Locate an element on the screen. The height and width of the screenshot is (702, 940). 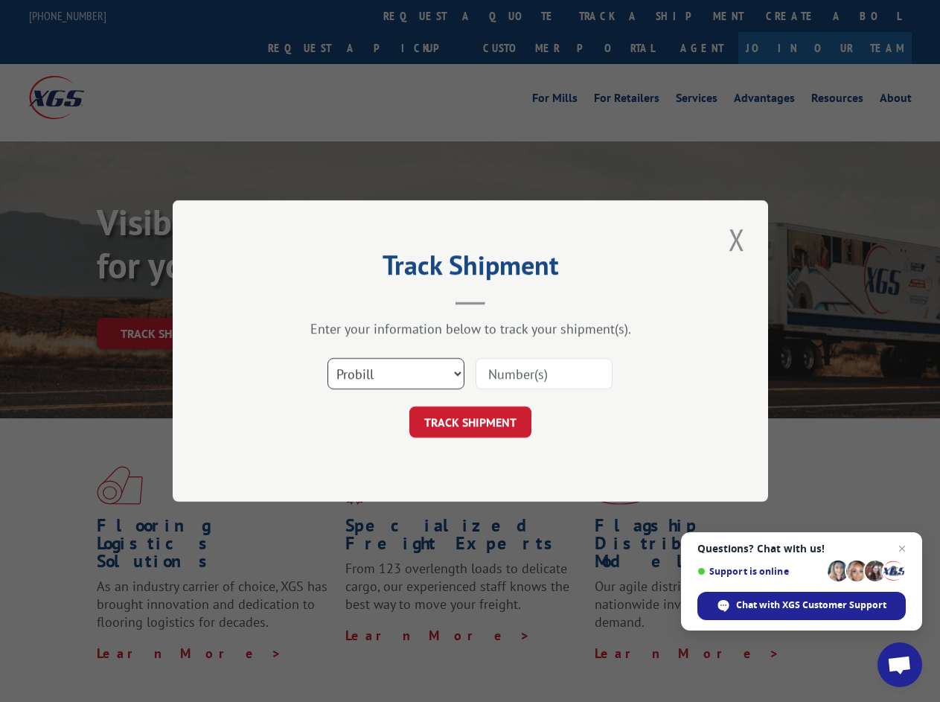
button: Close modal is located at coordinates (737, 239).